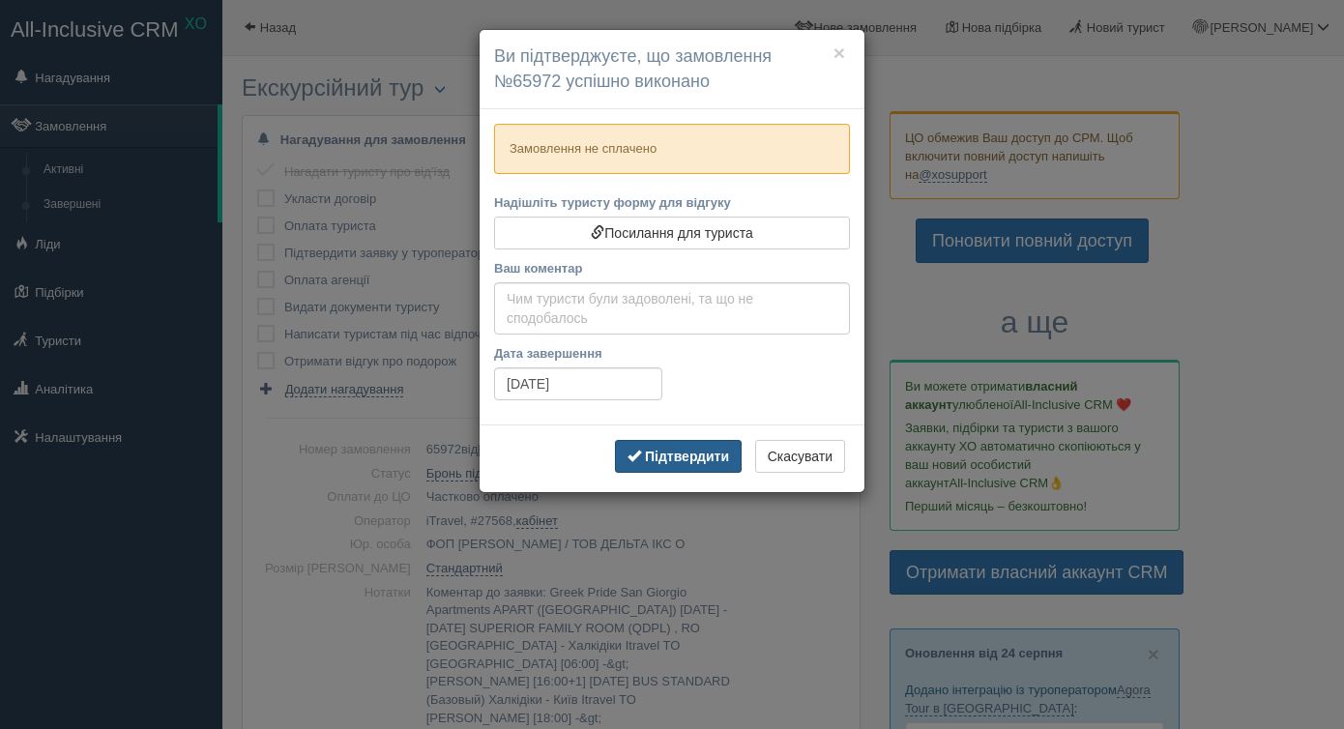 The width and height of the screenshot is (1344, 729). What do you see at coordinates (678, 456) in the screenshot?
I see `button: Підтвердити` at bounding box center [678, 456].